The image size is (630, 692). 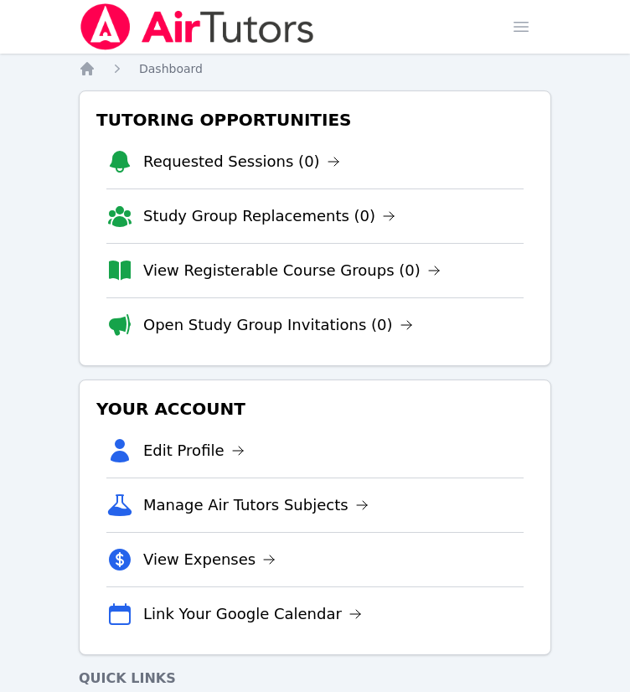 What do you see at coordinates (252, 614) in the screenshot?
I see `a: Link Your Google Calendar` at bounding box center [252, 614].